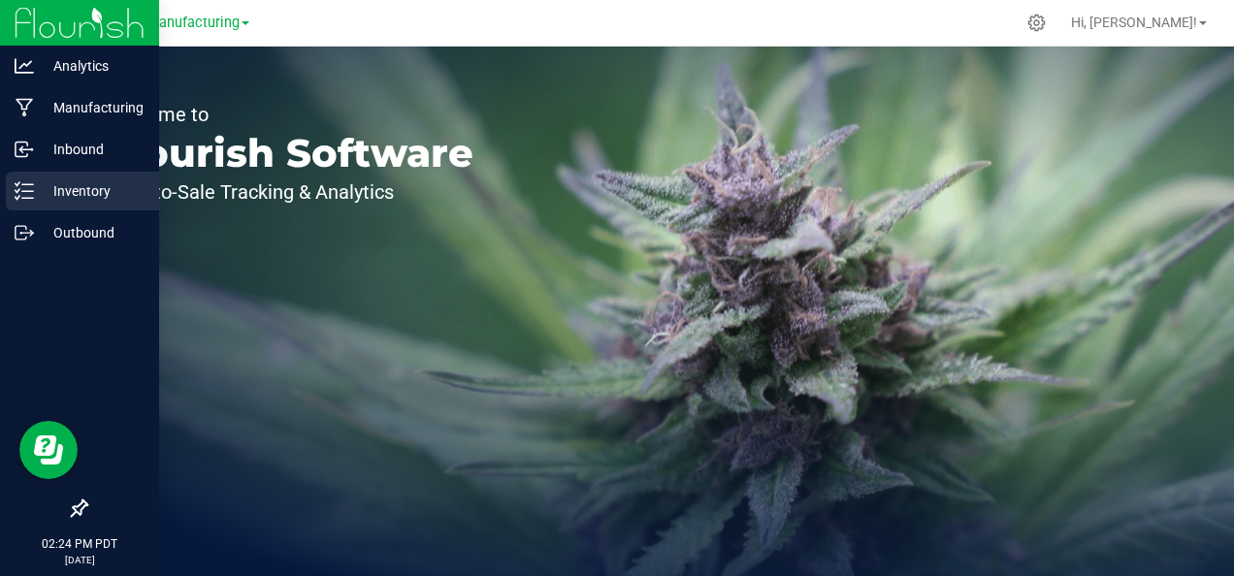 This screenshot has width=1234, height=576. Describe the element at coordinates (24, 149) in the screenshot. I see `inline-svg: Inbound` at that location.